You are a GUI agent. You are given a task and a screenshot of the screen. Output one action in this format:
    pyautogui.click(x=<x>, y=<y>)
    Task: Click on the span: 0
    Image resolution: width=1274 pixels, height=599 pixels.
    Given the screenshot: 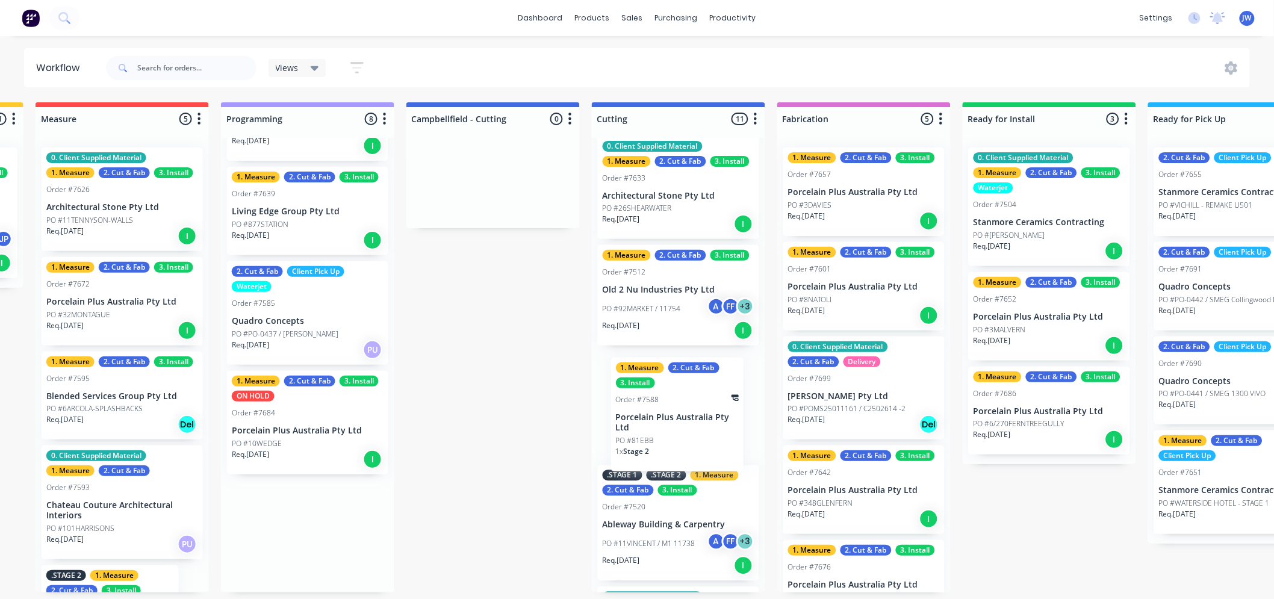 What is the action you would take?
    pyautogui.click(x=556, y=119)
    